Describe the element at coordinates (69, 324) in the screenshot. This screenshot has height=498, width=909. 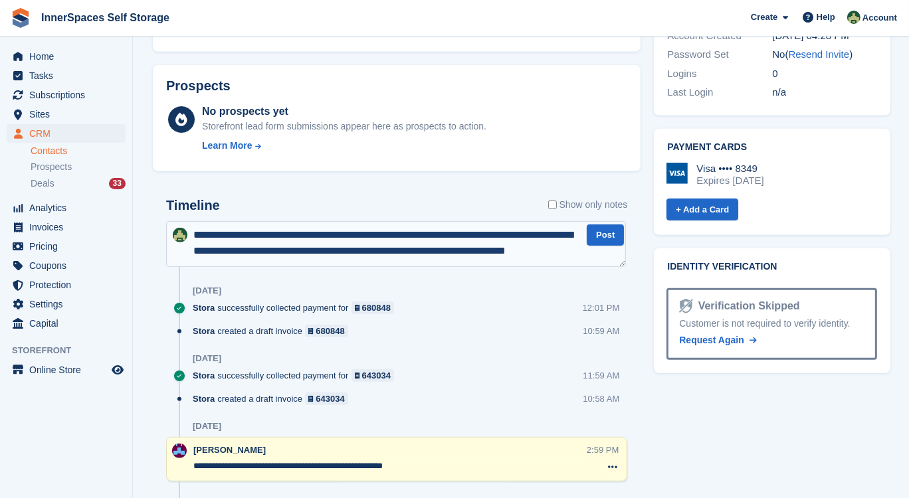
I see `span: Capital` at that location.